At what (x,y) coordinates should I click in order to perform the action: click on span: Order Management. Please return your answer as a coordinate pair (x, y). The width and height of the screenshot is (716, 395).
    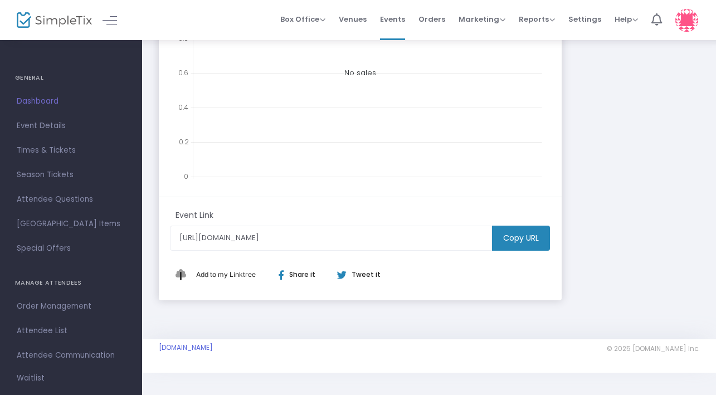
    Looking at the image, I should click on (71, 306).